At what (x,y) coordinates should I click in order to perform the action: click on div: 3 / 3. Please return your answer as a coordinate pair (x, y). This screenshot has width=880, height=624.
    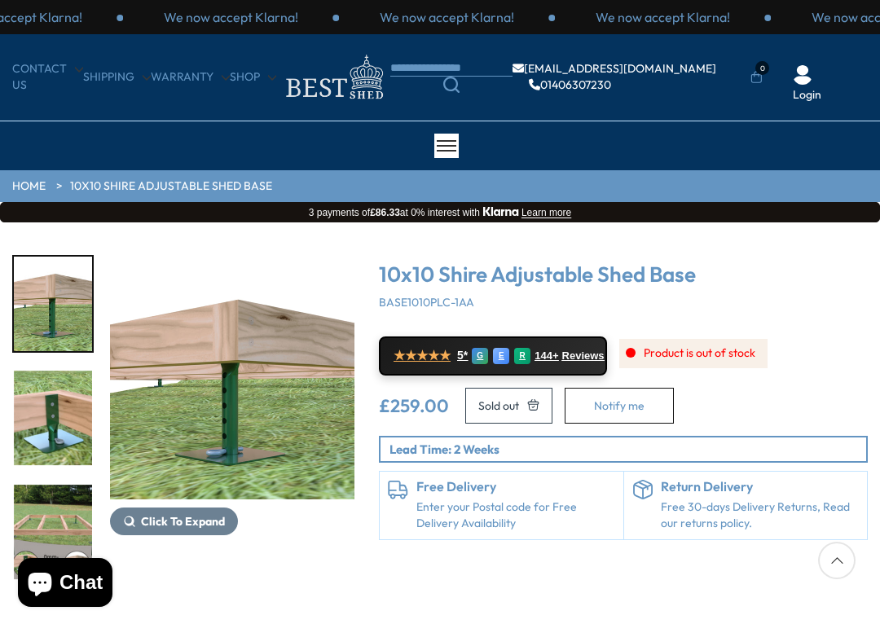
    Looking at the image, I should click on (662, 17).